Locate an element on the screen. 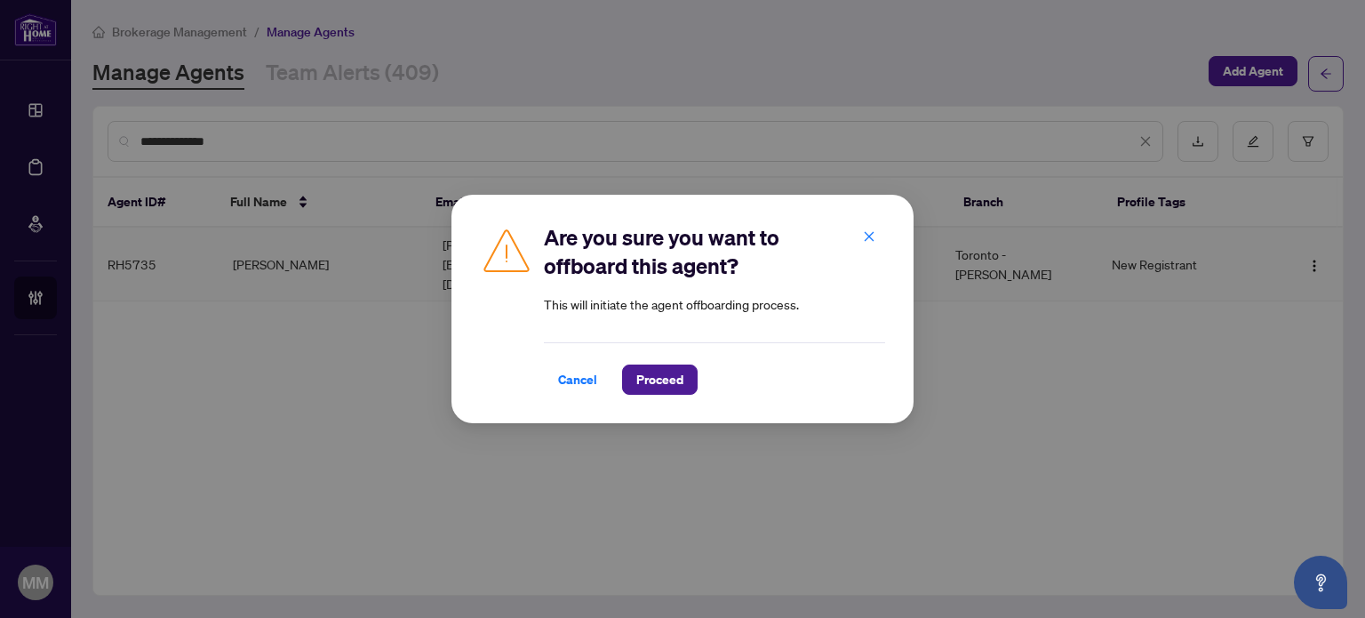  button: Proceed is located at coordinates (659, 379).